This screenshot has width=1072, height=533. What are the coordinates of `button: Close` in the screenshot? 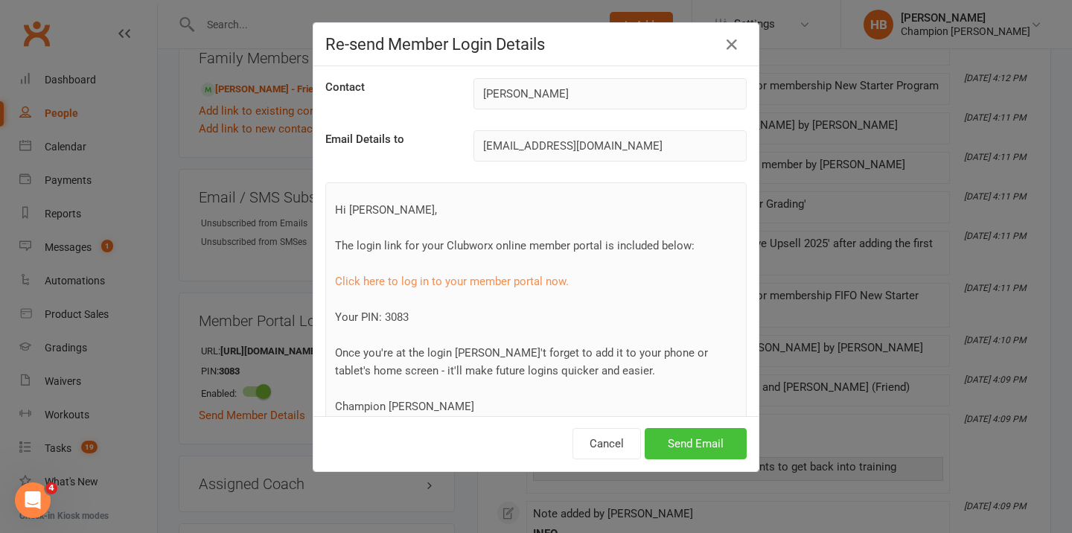 It's located at (732, 45).